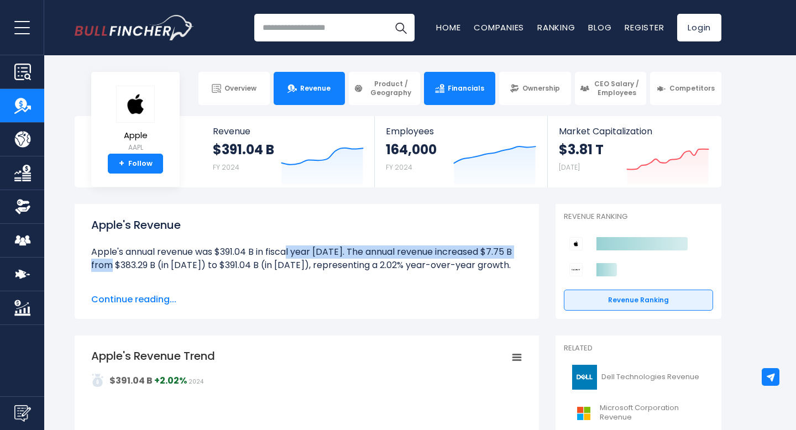 The width and height of the screenshot is (796, 430). Describe the element at coordinates (692, 88) in the screenshot. I see `span: Competitors` at that location.